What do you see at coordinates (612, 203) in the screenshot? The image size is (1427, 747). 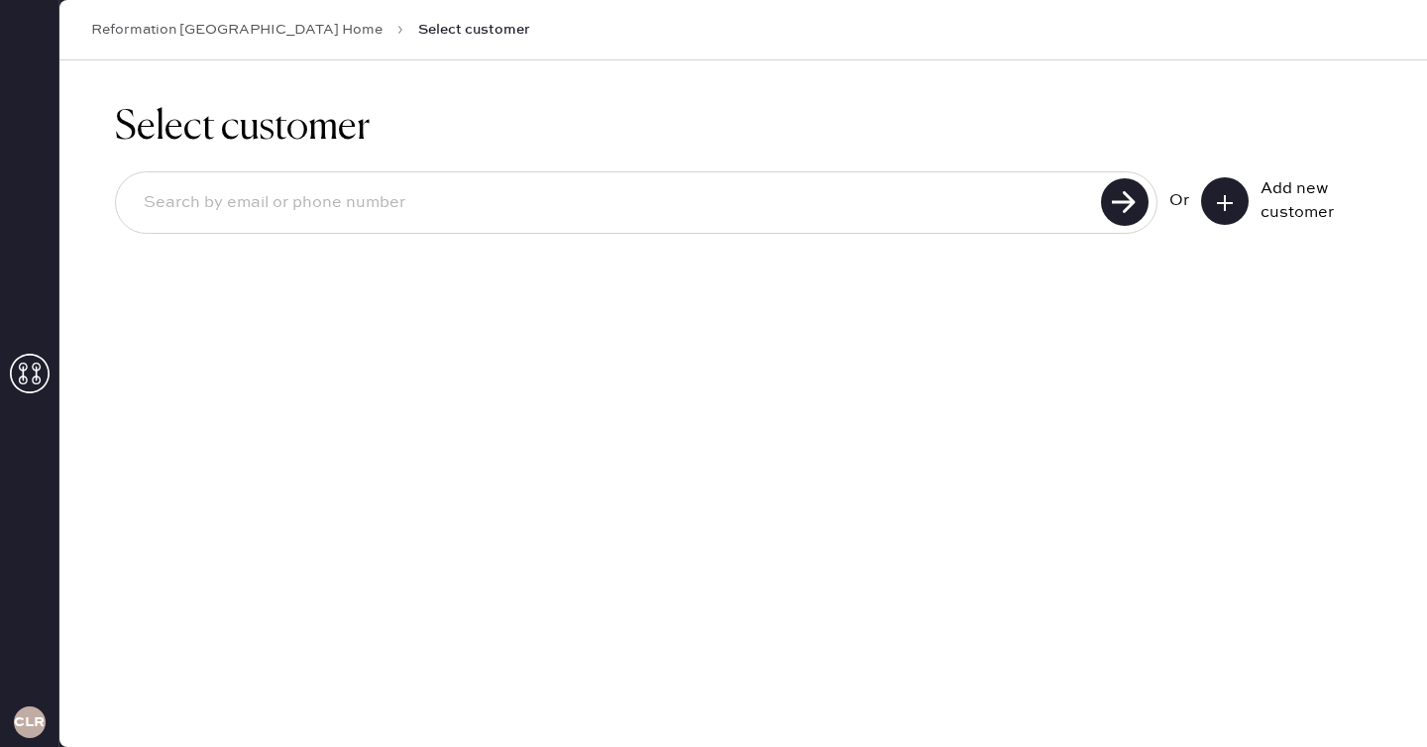 I see `input: Search by email or phone number` at bounding box center [612, 203].